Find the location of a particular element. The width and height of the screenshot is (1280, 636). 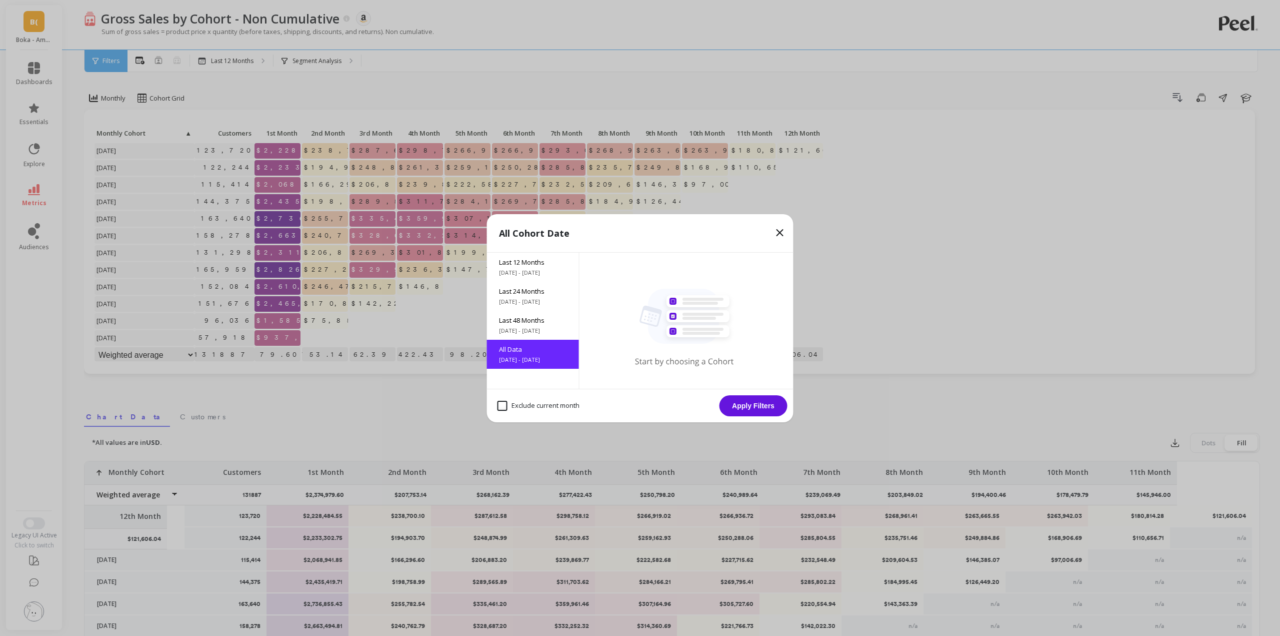

span: All Data is located at coordinates (533, 349).